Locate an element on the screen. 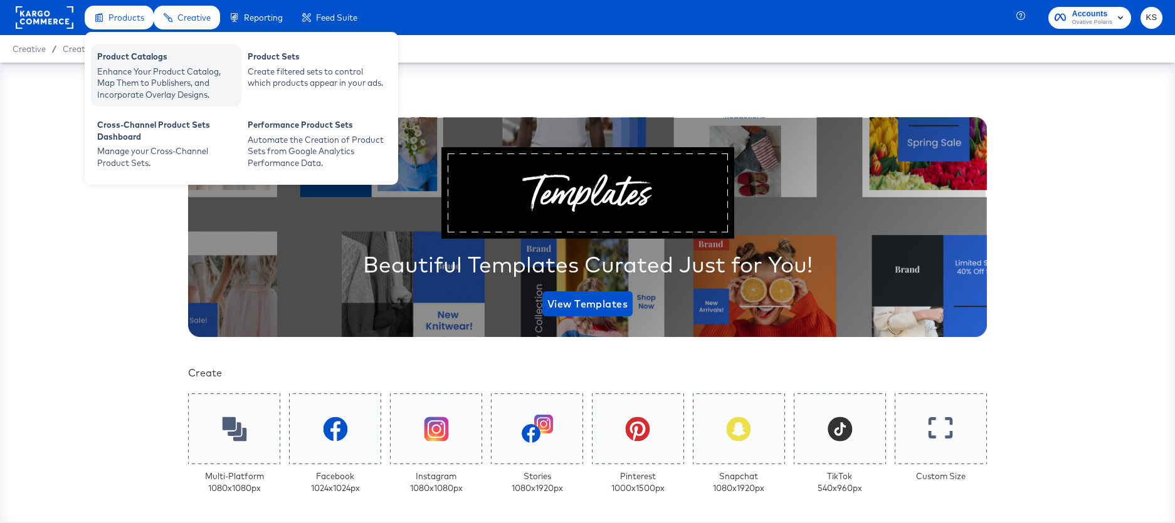 Image resolution: width=1175 pixels, height=523 pixels. div: Stories 1080 x 1920 px is located at coordinates (537, 482).